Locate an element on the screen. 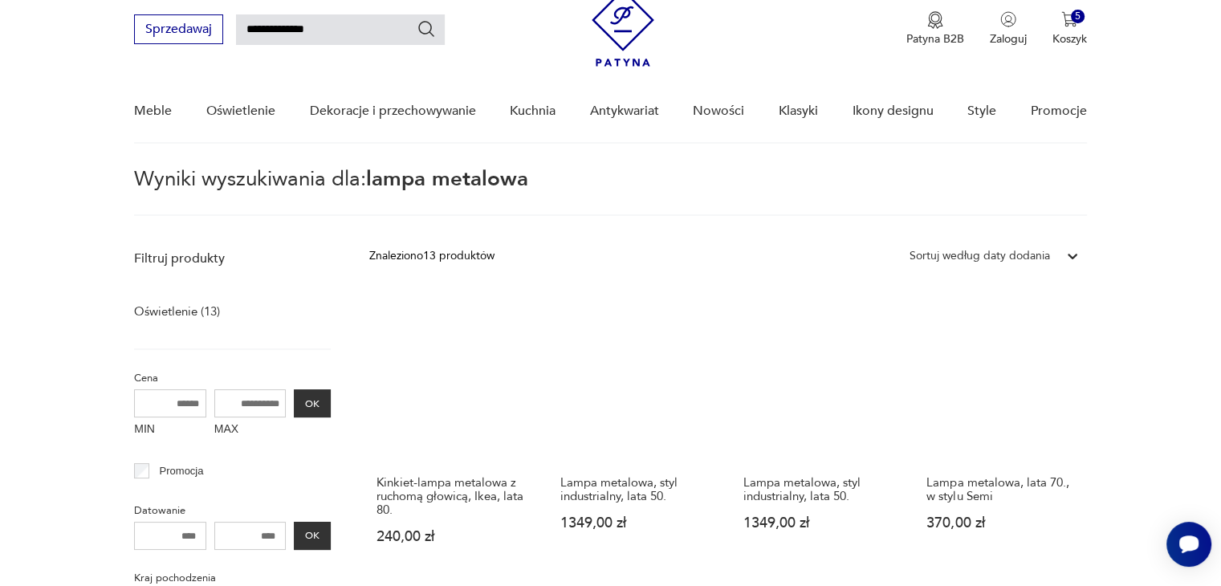 Image resolution: width=1221 pixels, height=586 pixels. a: Style is located at coordinates (982, 111).